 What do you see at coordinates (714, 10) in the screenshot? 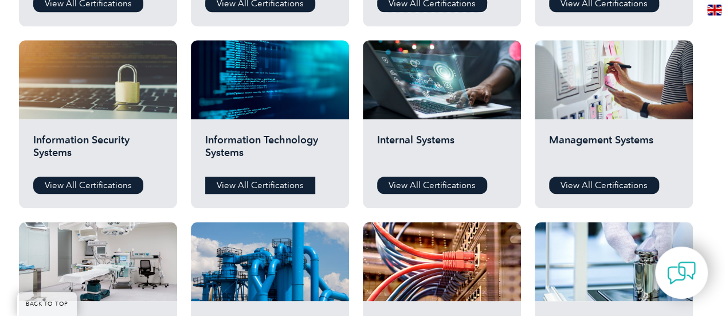
I see `img: en` at bounding box center [714, 10].